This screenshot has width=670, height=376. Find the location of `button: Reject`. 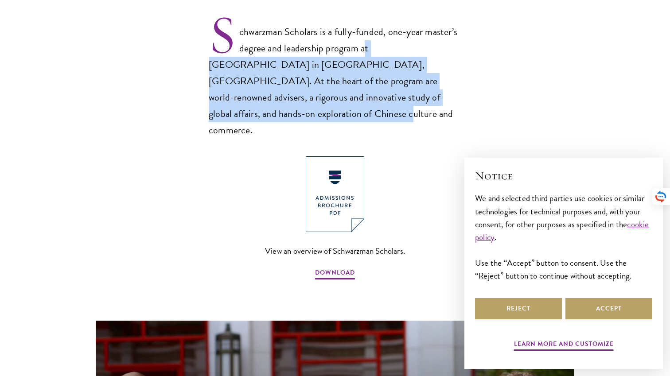

button: Reject is located at coordinates (519, 309).